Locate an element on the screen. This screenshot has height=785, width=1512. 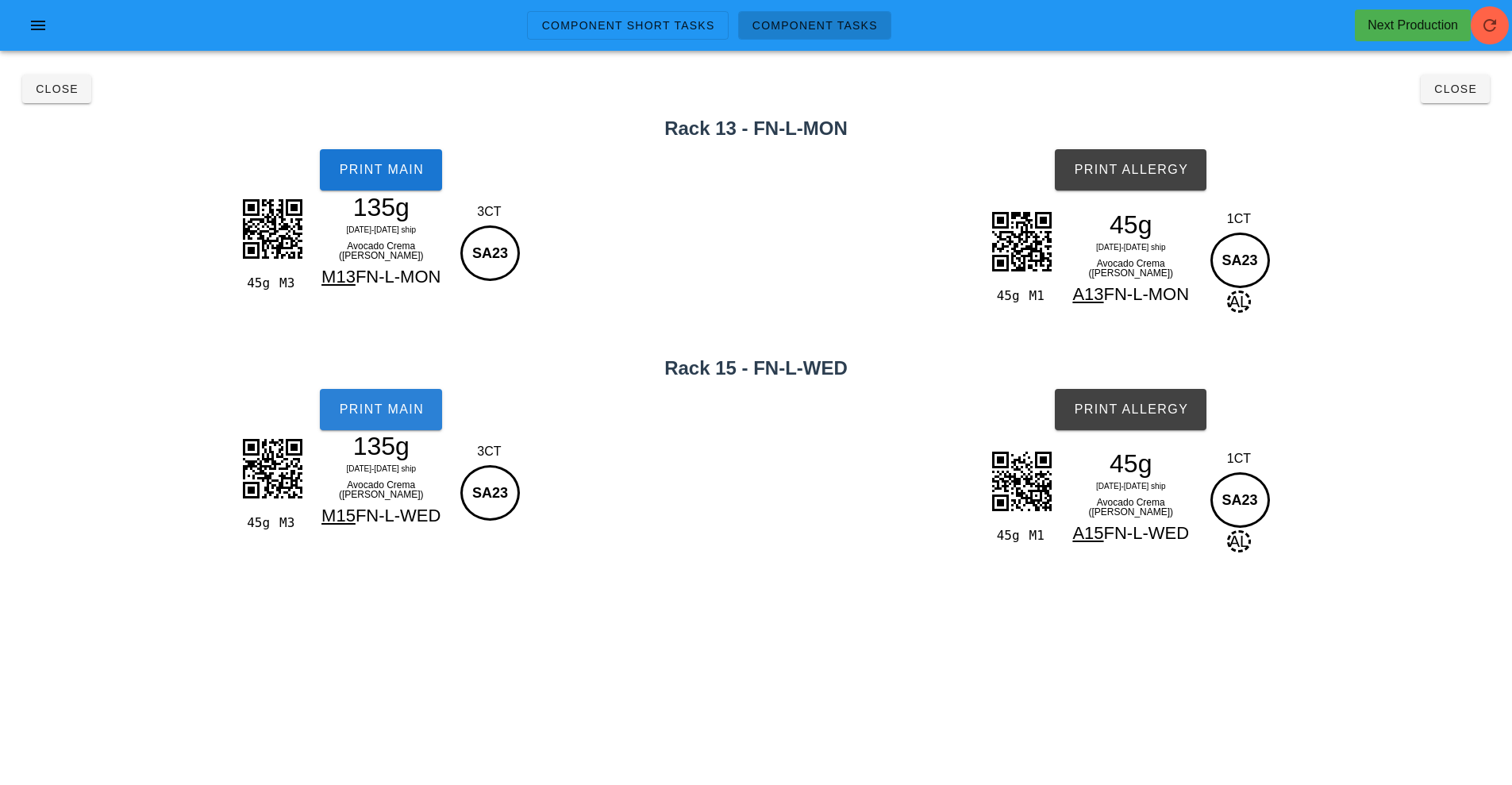
h2: Rack 15 - FN-L-WED is located at coordinates (756, 368).